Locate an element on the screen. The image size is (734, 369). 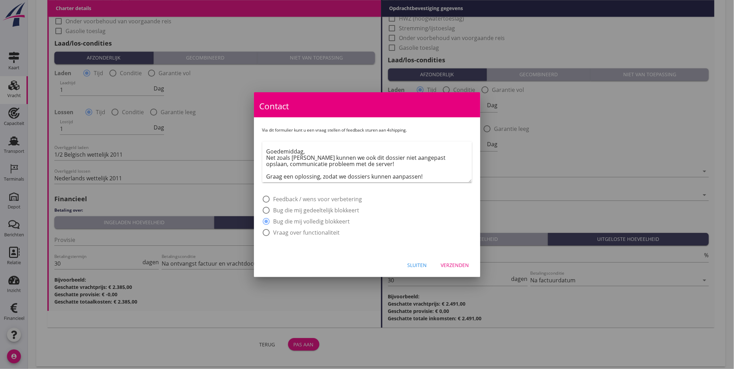
textarea: Vraag of feedback is located at coordinates (369, 164).